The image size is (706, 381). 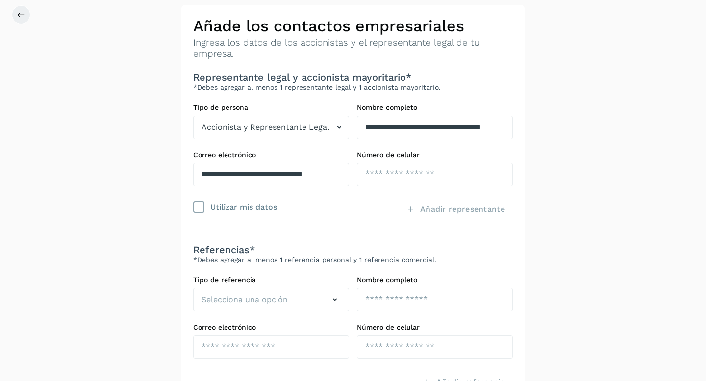 I want to click on h3: Representante legal y accionista mayoritario*, so click(x=353, y=77).